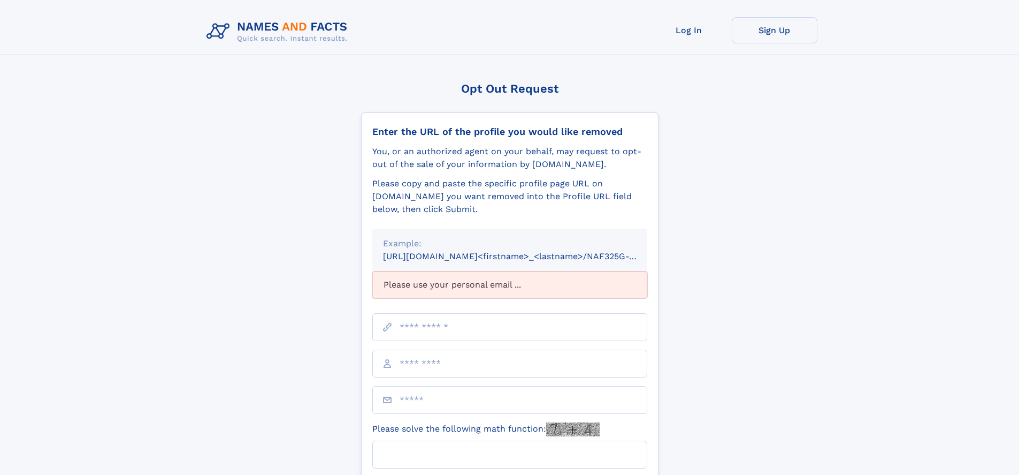  Describe the element at coordinates (279, 32) in the screenshot. I see `img: Logo Names and Facts` at that location.